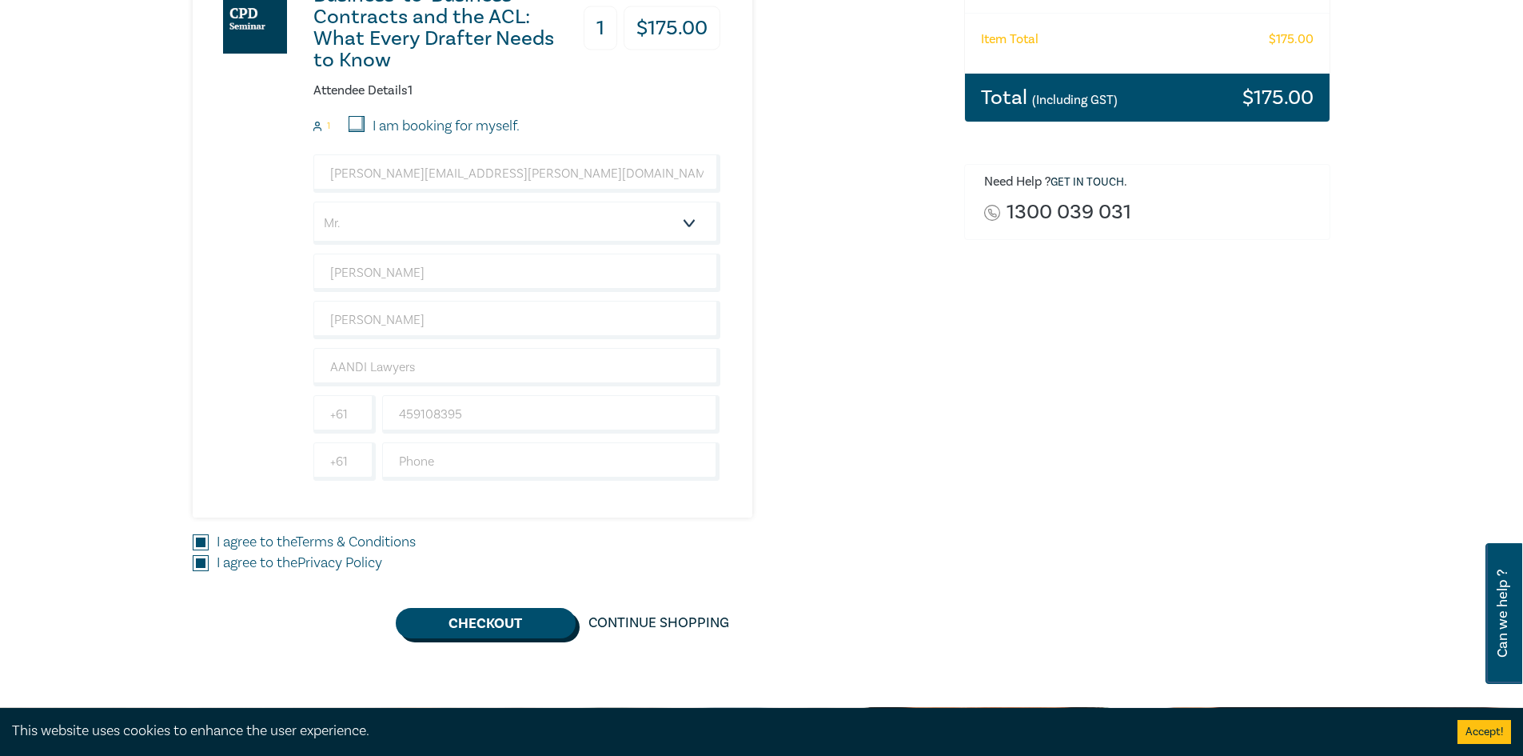  What do you see at coordinates (329, 126) in the screenshot?
I see `small: 1` at bounding box center [329, 126].